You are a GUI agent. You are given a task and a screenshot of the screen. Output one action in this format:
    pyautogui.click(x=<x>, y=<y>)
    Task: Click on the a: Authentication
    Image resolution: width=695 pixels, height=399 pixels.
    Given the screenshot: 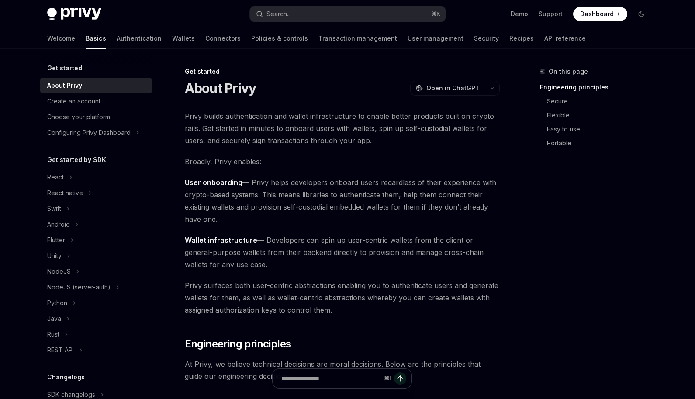 What is the action you would take?
    pyautogui.click(x=139, y=38)
    